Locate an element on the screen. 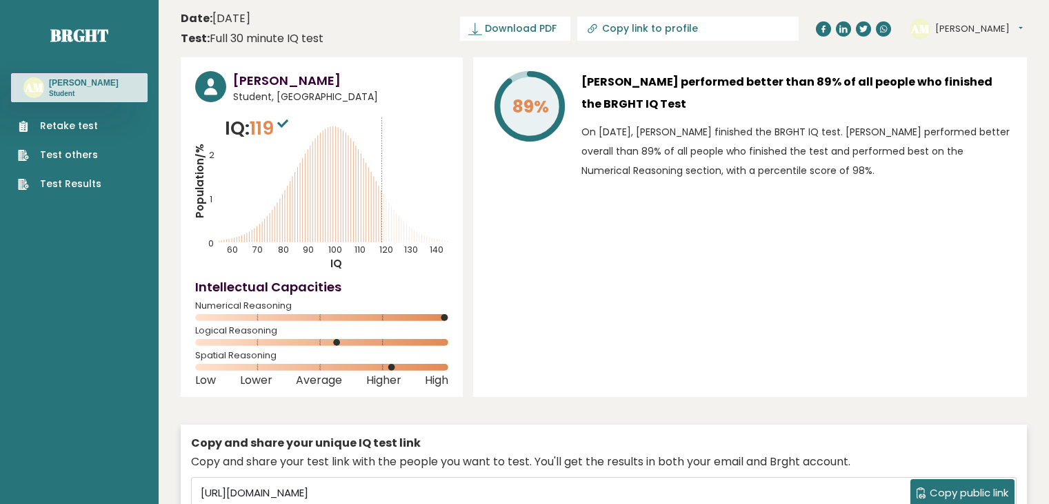 The height and width of the screenshot is (504, 1049). tspan: 80 is located at coordinates (284, 249).